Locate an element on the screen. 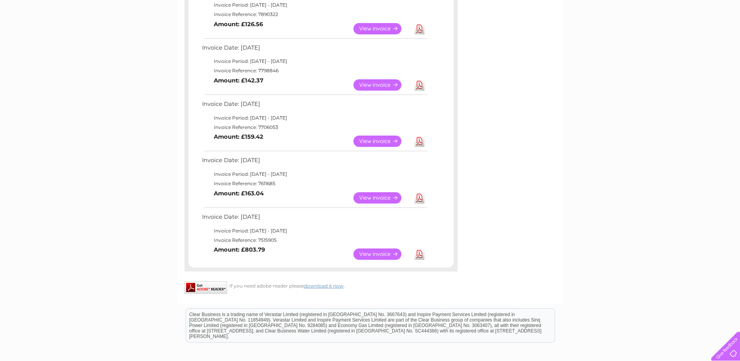 The image size is (740, 361). a: Water is located at coordinates (610, 36).